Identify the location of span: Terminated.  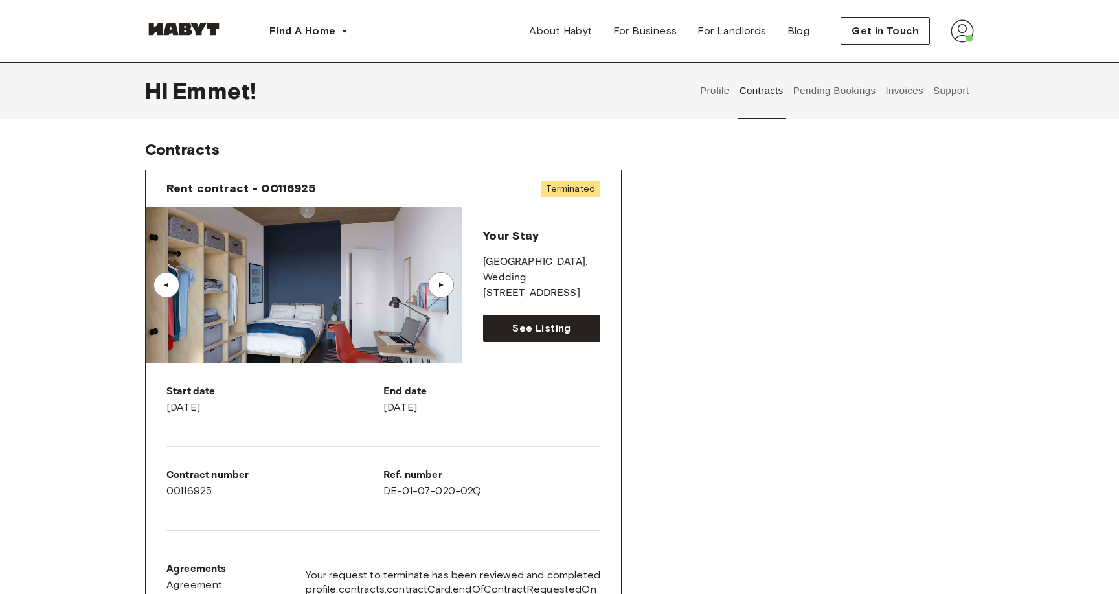
(571, 188).